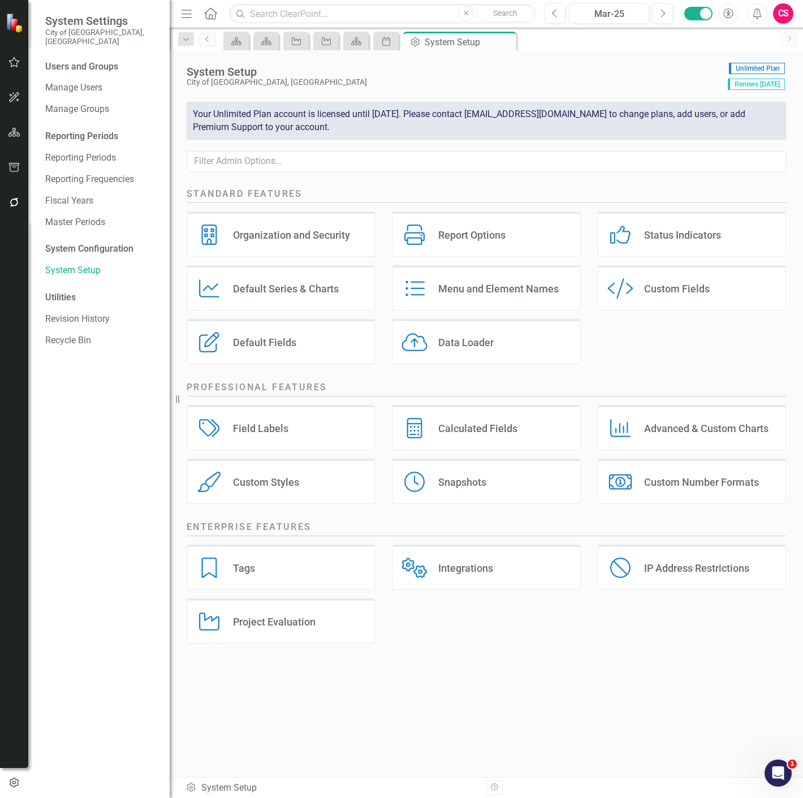  What do you see at coordinates (274, 621) in the screenshot?
I see `div: Project Evaluation` at bounding box center [274, 621].